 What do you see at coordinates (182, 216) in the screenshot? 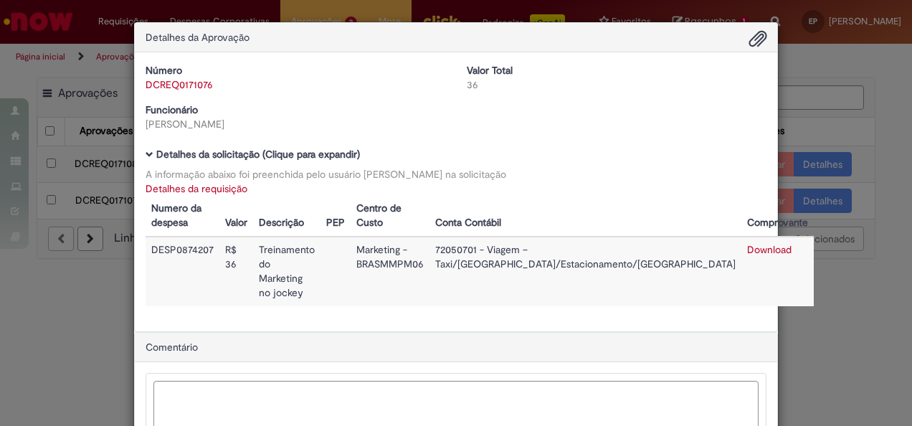
I see `th: Numero da despesa` at bounding box center [182, 216].